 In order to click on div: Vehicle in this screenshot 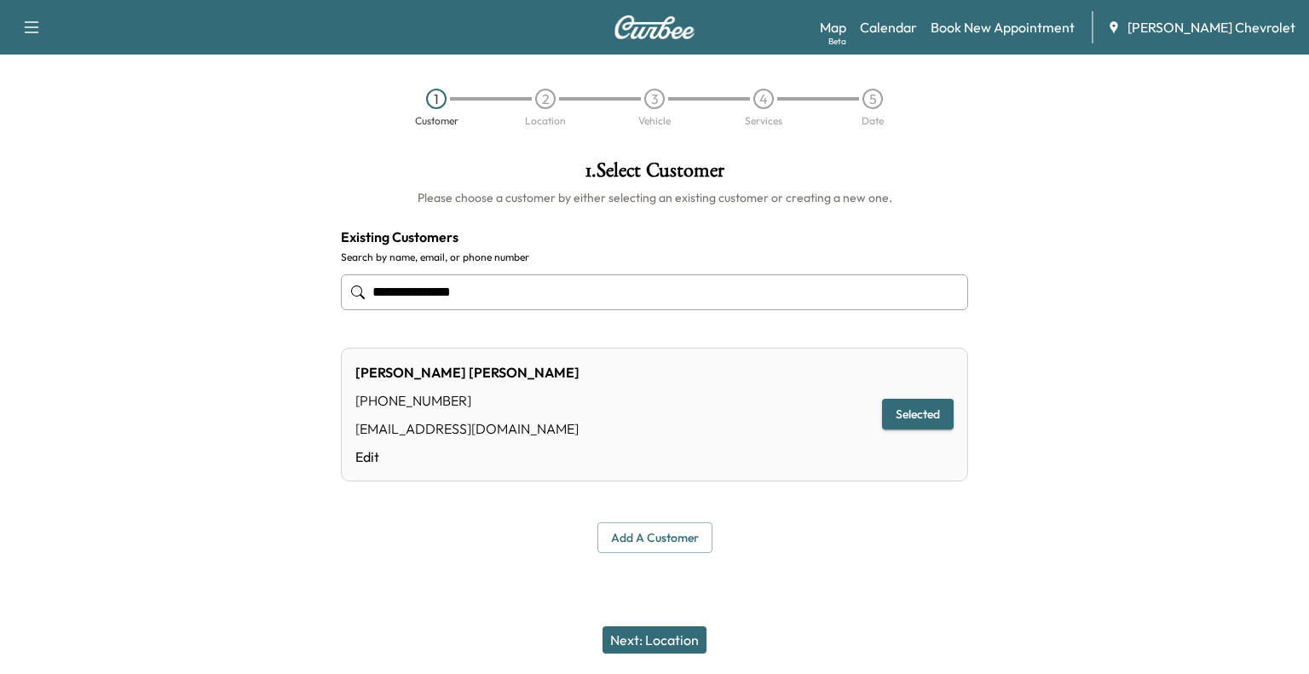, I will do `click(655, 121)`.